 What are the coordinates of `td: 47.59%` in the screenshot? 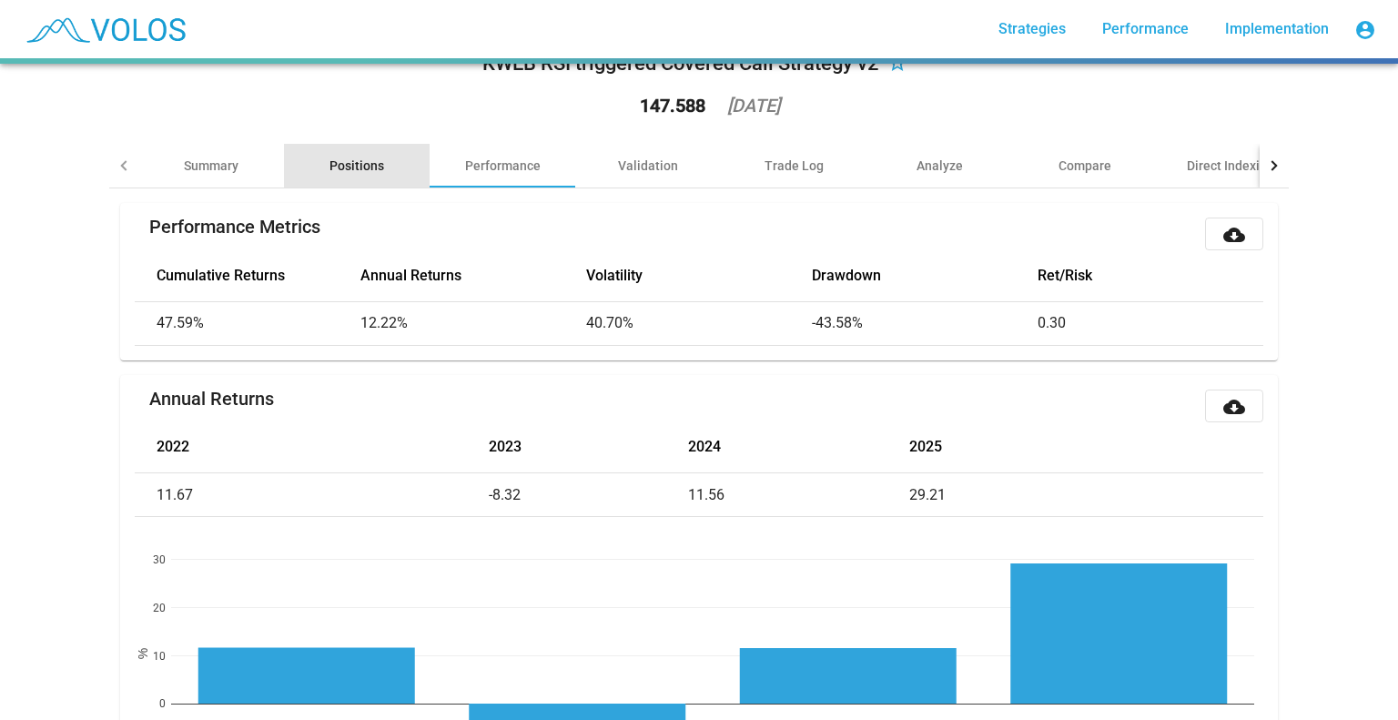 It's located at (248, 323).